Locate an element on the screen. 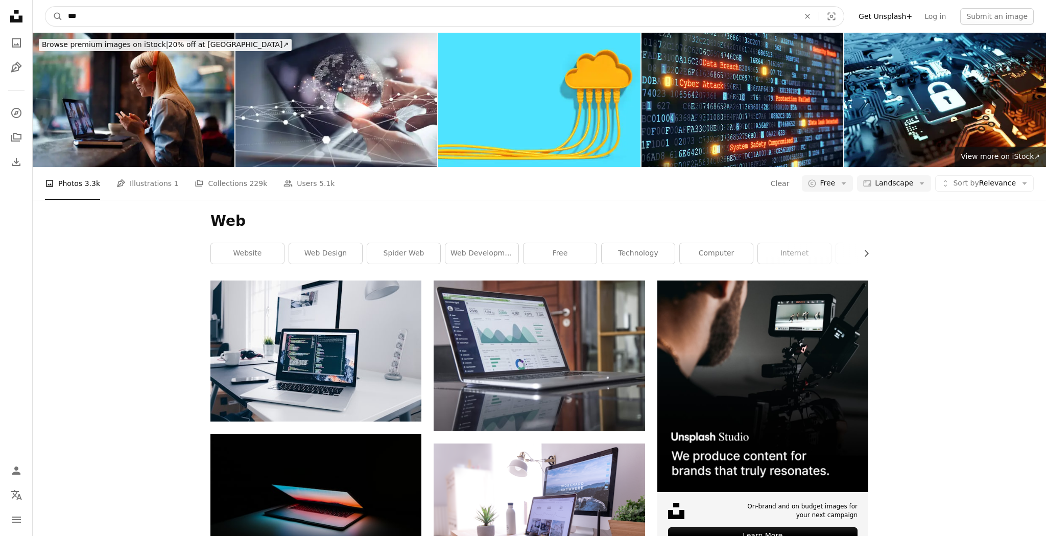  a: MacBook Pro on table beside white iMac and Magic Mouse is located at coordinates (539, 514).